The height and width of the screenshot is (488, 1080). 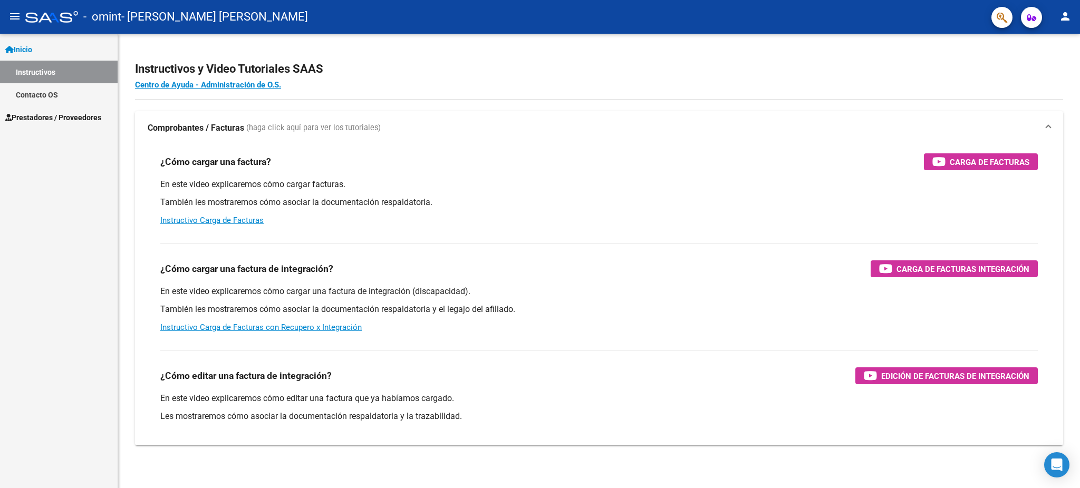 What do you see at coordinates (247, 269) in the screenshot?
I see `h3: ¿Cómo cargar una factura de integración?` at bounding box center [247, 269].